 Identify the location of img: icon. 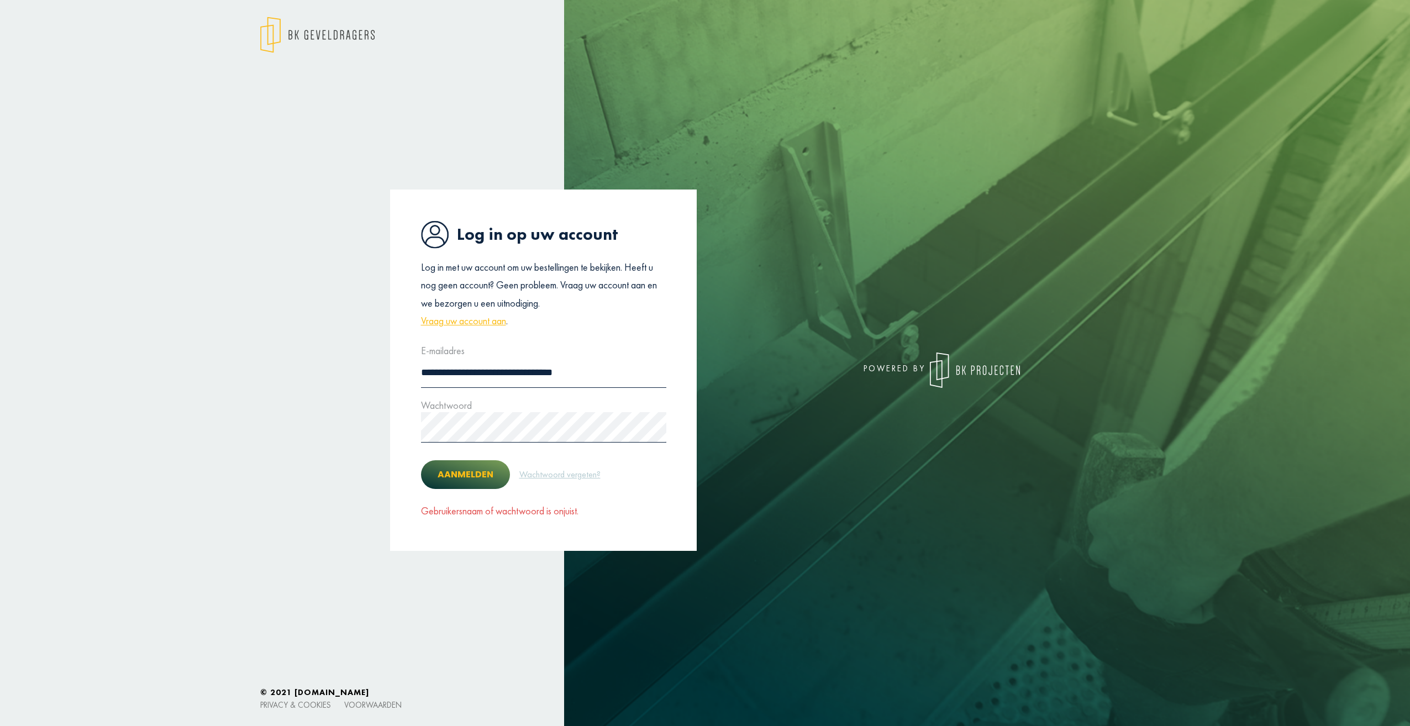
(435, 234).